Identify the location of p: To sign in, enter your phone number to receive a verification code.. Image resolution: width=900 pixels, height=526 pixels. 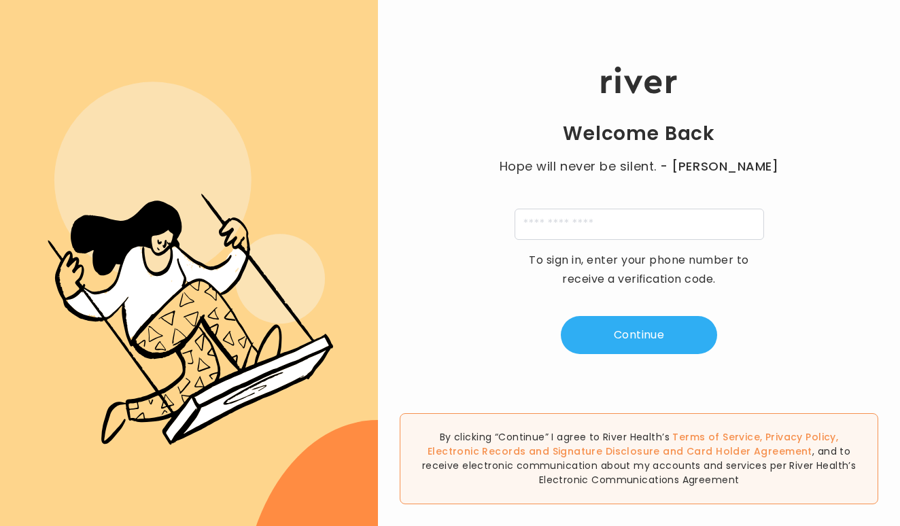
(639, 270).